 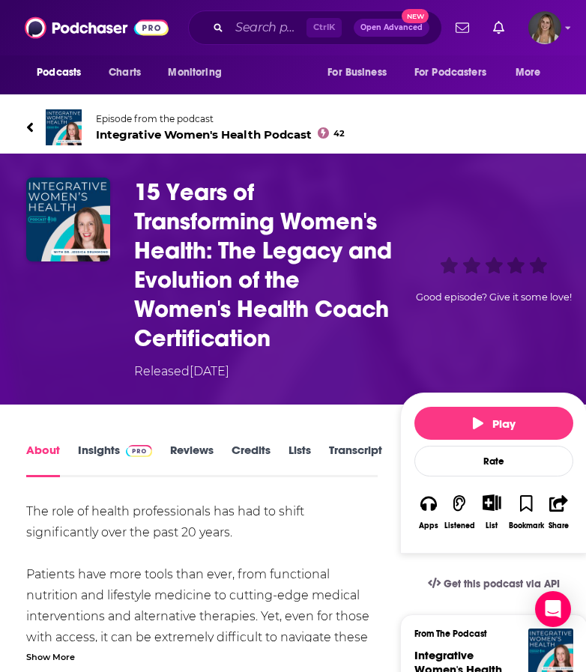 I want to click on span: Monitoring, so click(x=194, y=73).